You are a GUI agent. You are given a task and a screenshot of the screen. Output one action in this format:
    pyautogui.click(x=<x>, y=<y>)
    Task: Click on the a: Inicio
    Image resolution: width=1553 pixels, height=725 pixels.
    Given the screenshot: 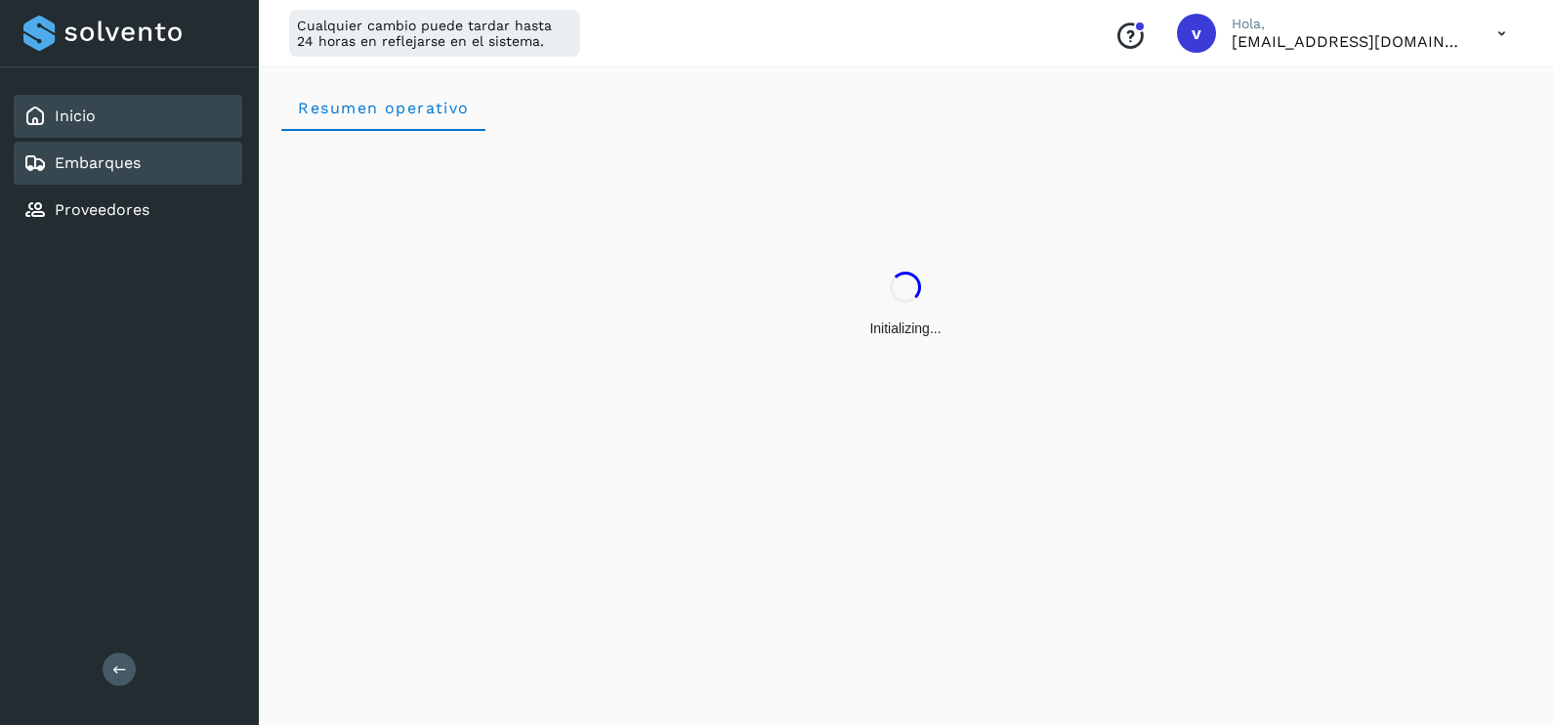 What is the action you would take?
    pyautogui.click(x=75, y=115)
    